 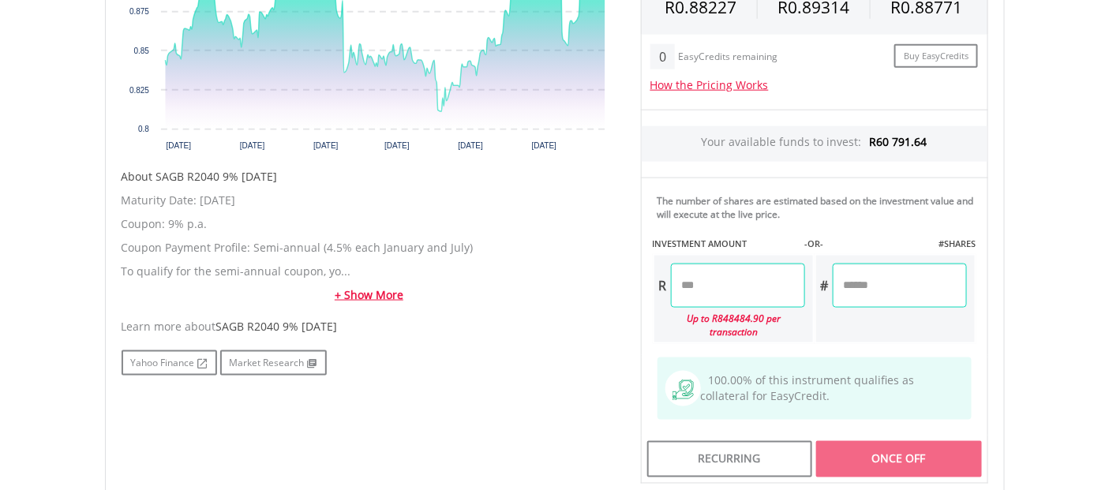 I want to click on div: EasyCredits remaining, so click(x=728, y=58).